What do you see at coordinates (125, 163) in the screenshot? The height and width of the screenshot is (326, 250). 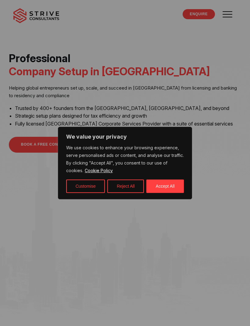 I see `div: We value your privacy` at bounding box center [125, 163].